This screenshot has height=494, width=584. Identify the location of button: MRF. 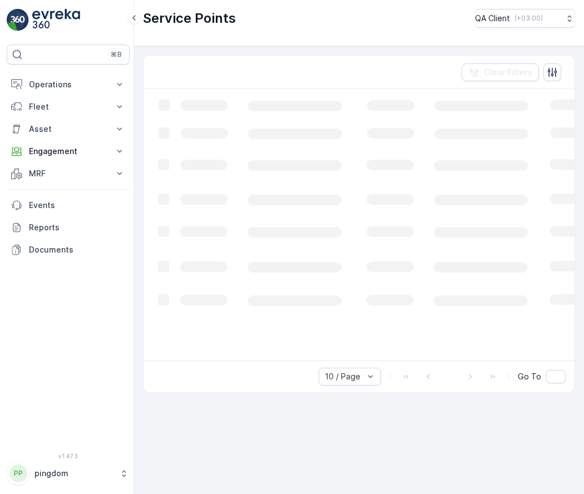
(68, 173).